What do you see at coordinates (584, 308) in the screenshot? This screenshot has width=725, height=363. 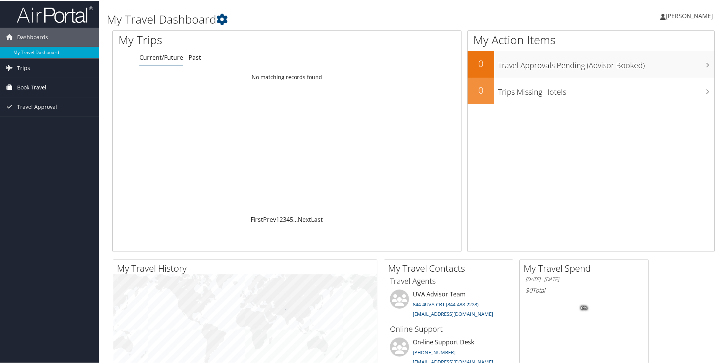 I see `tspan: 0%` at bounding box center [584, 308].